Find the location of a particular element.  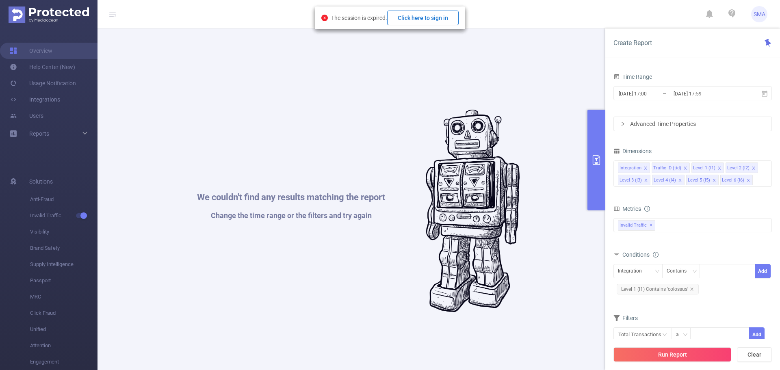

div: Level 1 (l1) is located at coordinates (704, 168).